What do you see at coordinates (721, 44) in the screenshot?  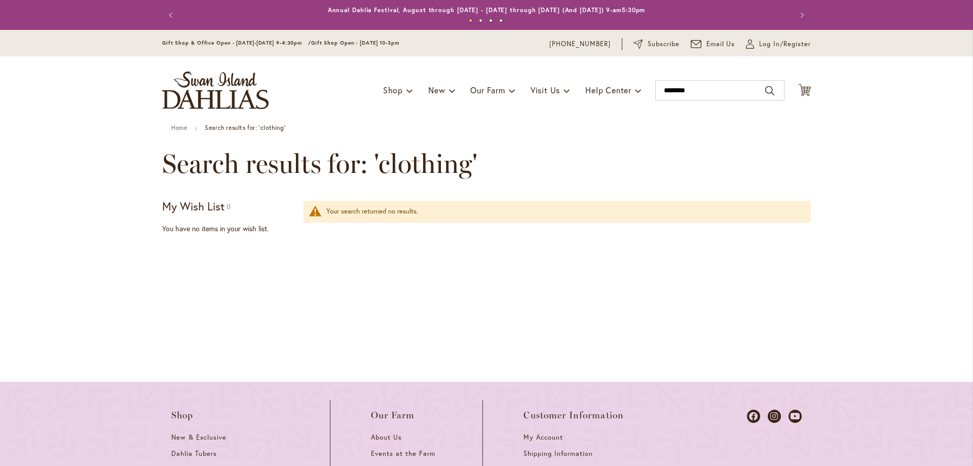 I see `span: Email Us` at bounding box center [721, 44].